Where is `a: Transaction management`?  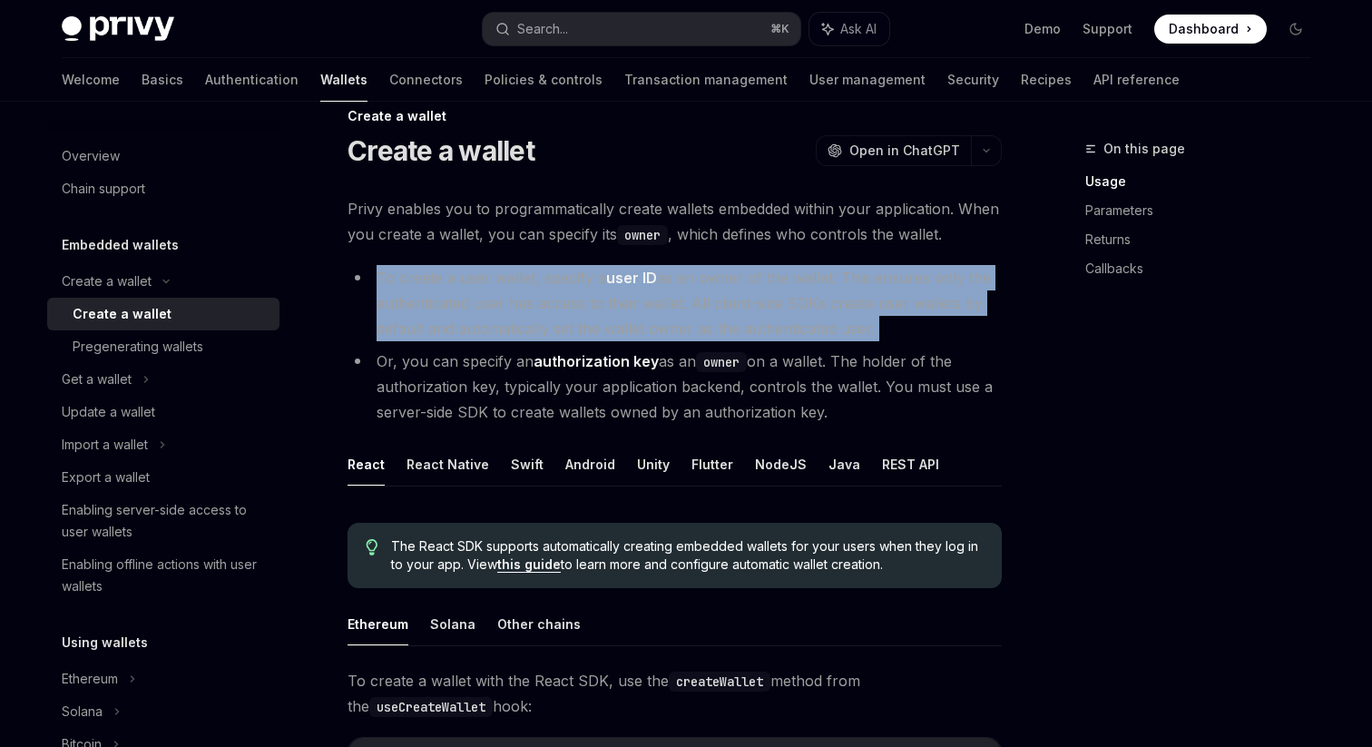 a: Transaction management is located at coordinates (706, 80).